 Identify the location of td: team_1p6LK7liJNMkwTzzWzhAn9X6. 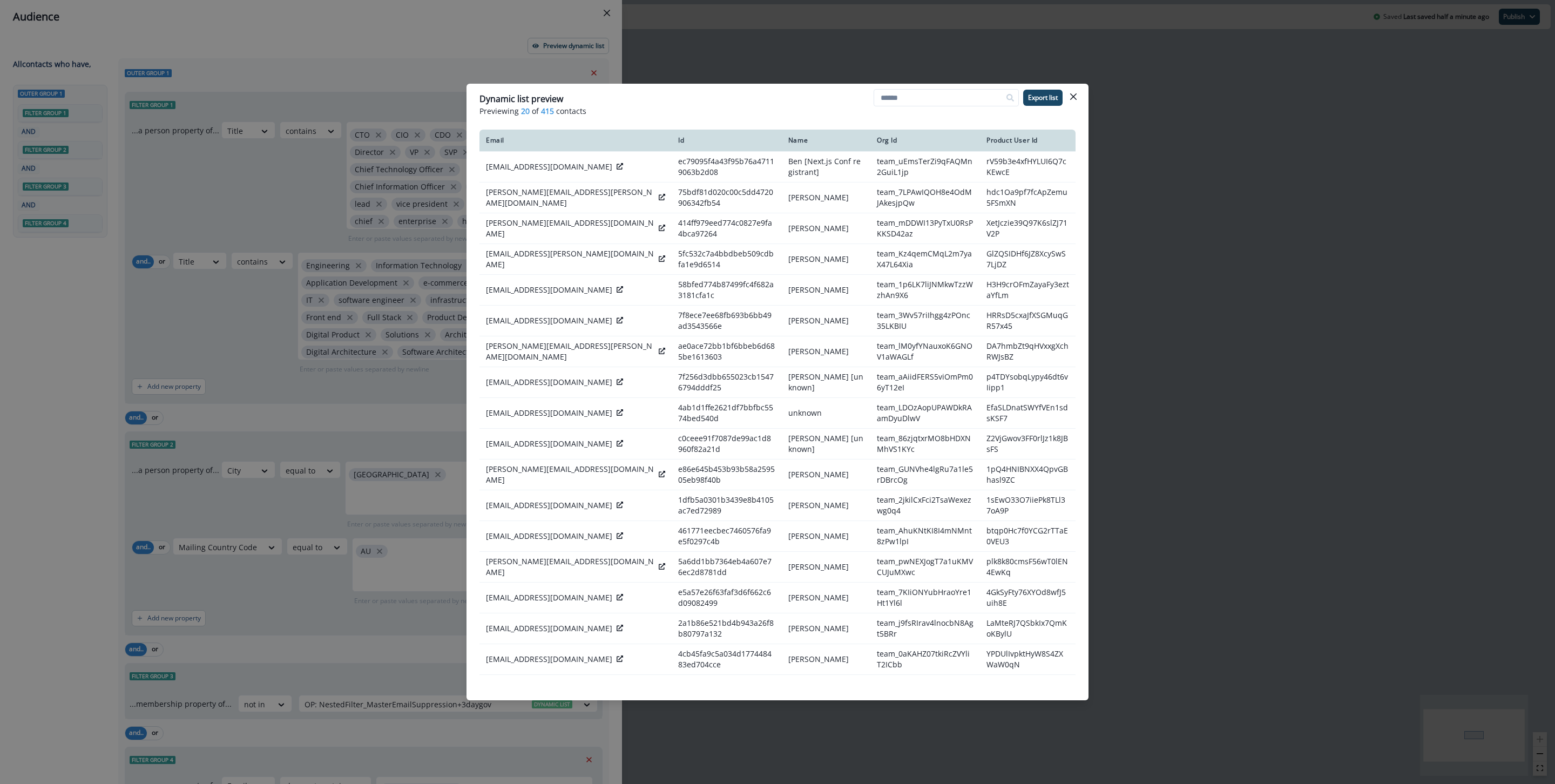
(925, 289).